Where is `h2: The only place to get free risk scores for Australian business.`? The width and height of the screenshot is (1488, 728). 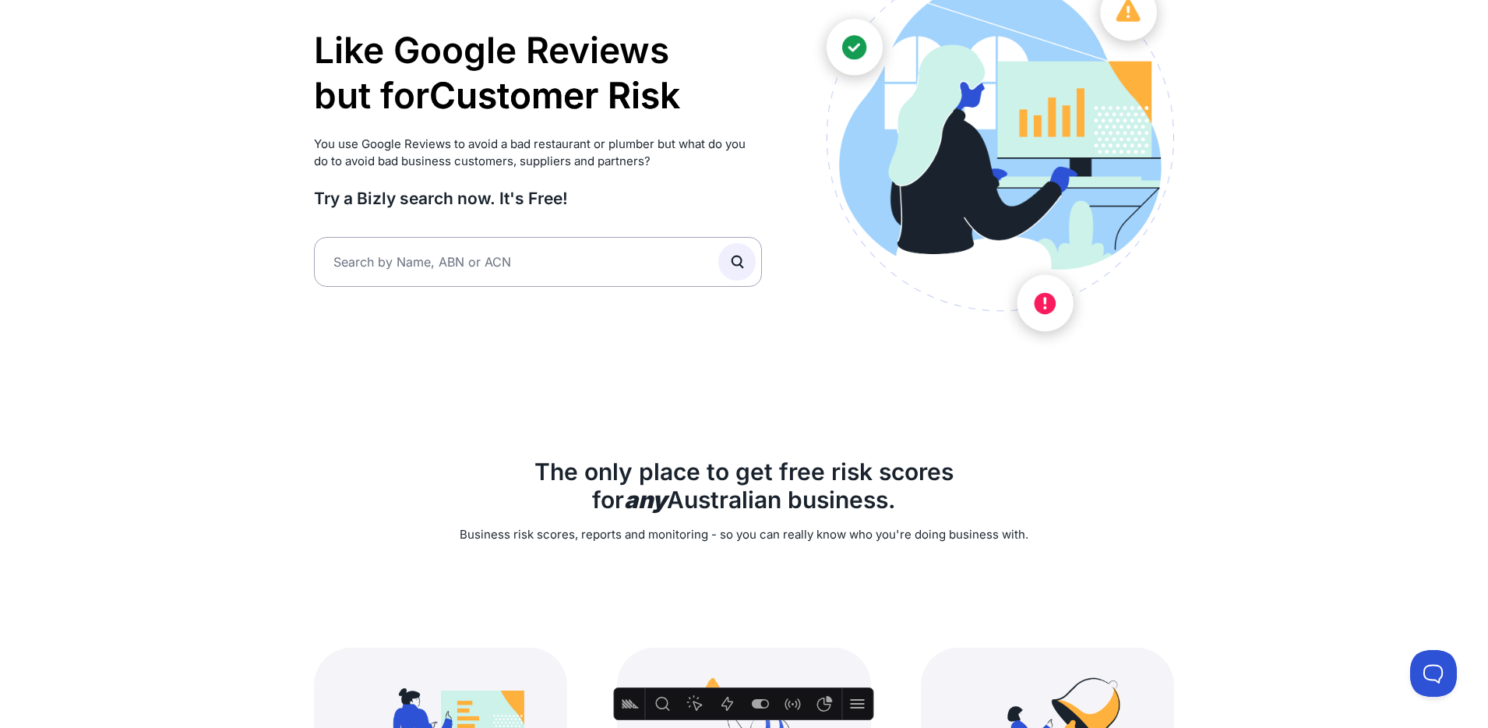
h2: The only place to get free risk scores for Australian business. is located at coordinates (744, 485).